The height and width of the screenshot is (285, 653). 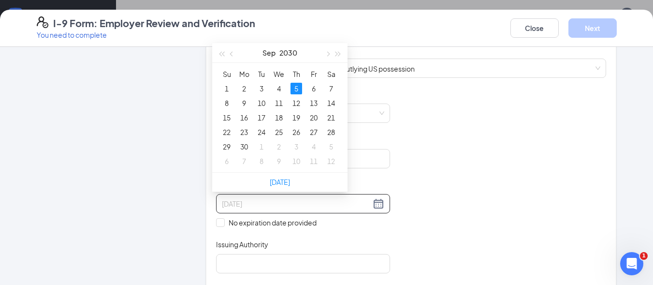 What do you see at coordinates (296, 161) in the screenshot?
I see `td: 2030-10-10` at bounding box center [296, 161].